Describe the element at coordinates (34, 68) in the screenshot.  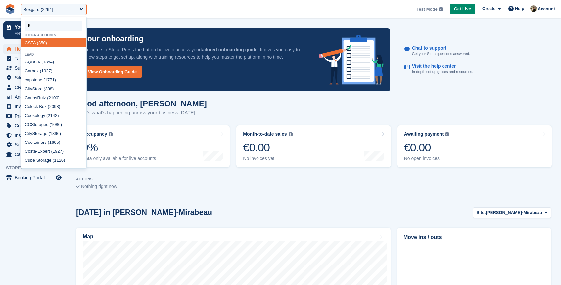
I see `span: Subscriptions` at that location.